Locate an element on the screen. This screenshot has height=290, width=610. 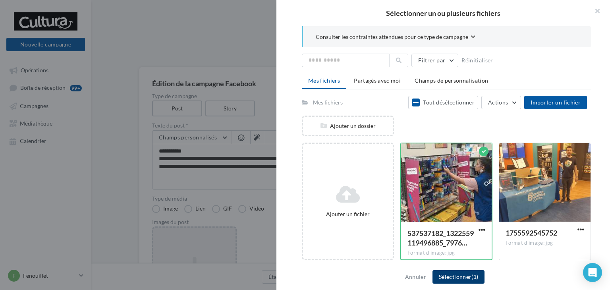
span: 1755592545752 is located at coordinates (532, 233).